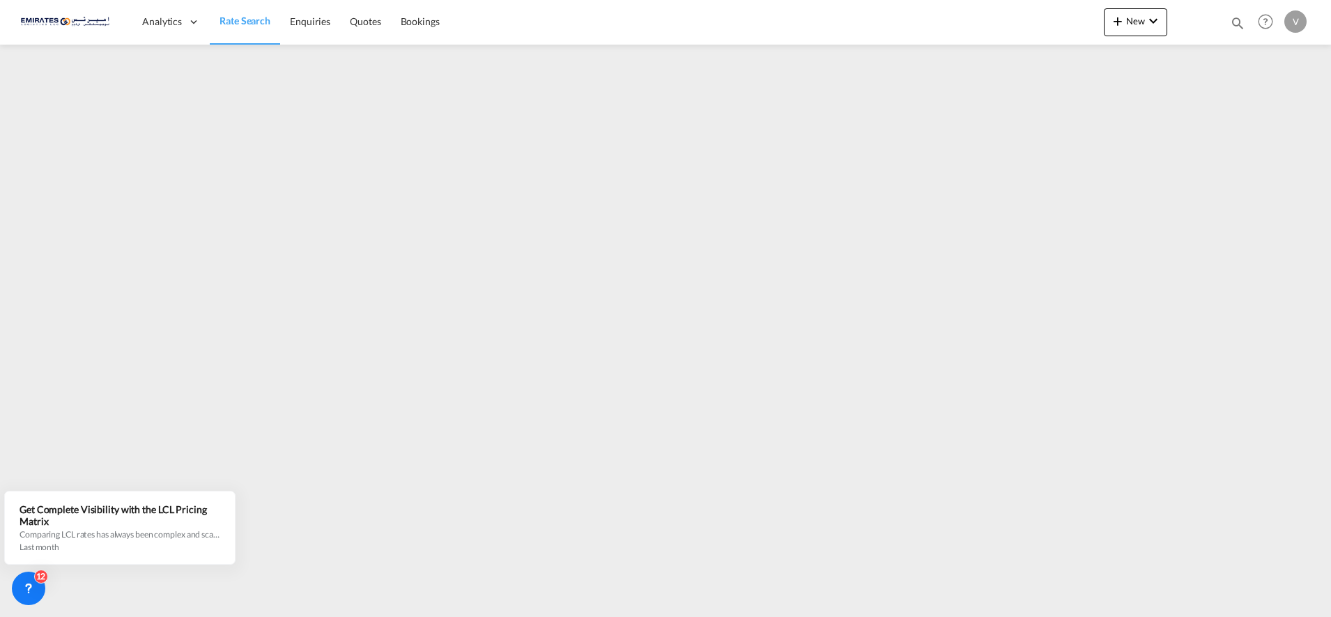 Image resolution: width=1331 pixels, height=617 pixels. I want to click on span: Quotes, so click(365, 21).